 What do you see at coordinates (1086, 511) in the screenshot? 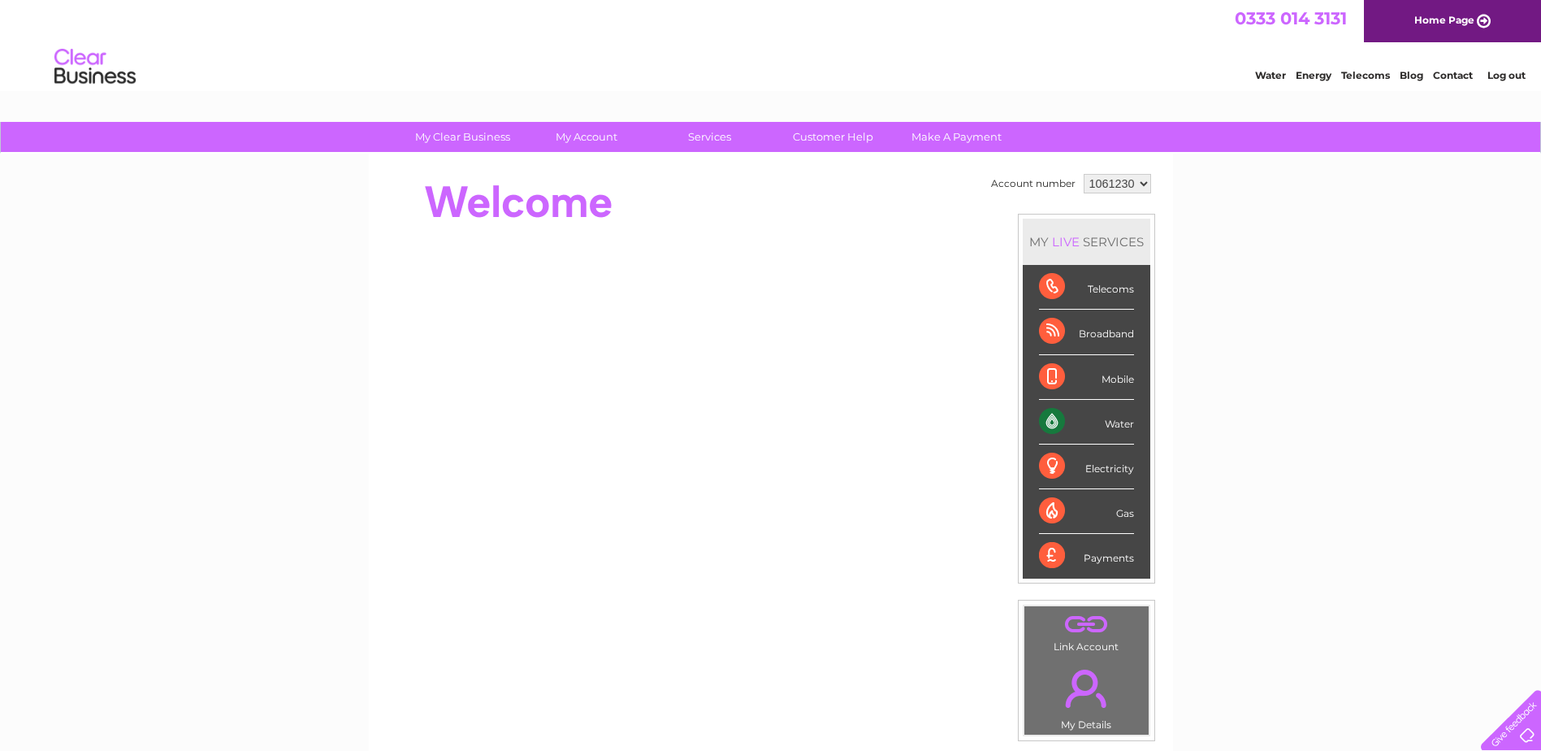
I see `div: Gas` at bounding box center [1086, 511].